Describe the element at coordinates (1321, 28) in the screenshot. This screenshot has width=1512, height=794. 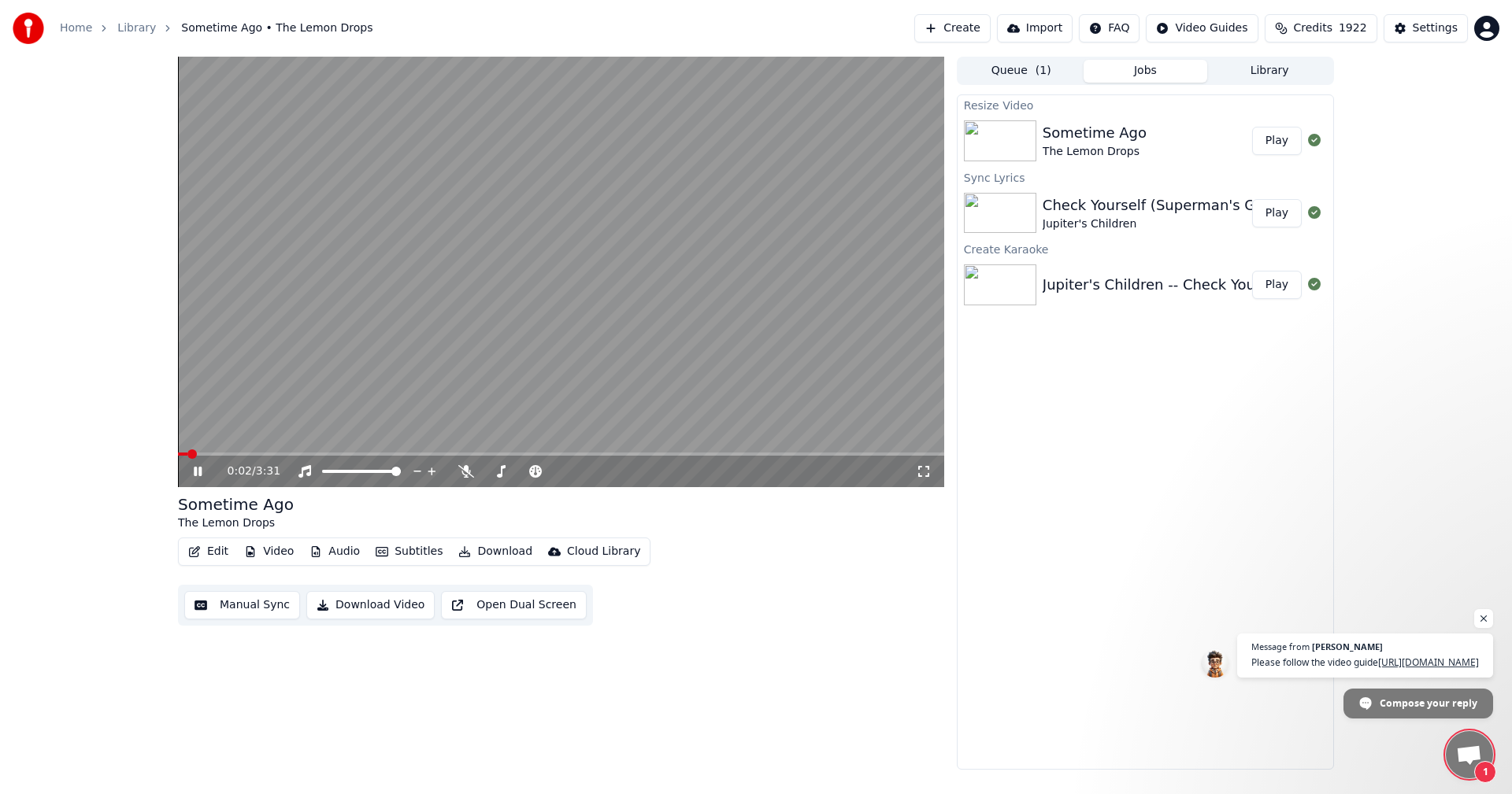
I see `button: Credits1922` at that location.